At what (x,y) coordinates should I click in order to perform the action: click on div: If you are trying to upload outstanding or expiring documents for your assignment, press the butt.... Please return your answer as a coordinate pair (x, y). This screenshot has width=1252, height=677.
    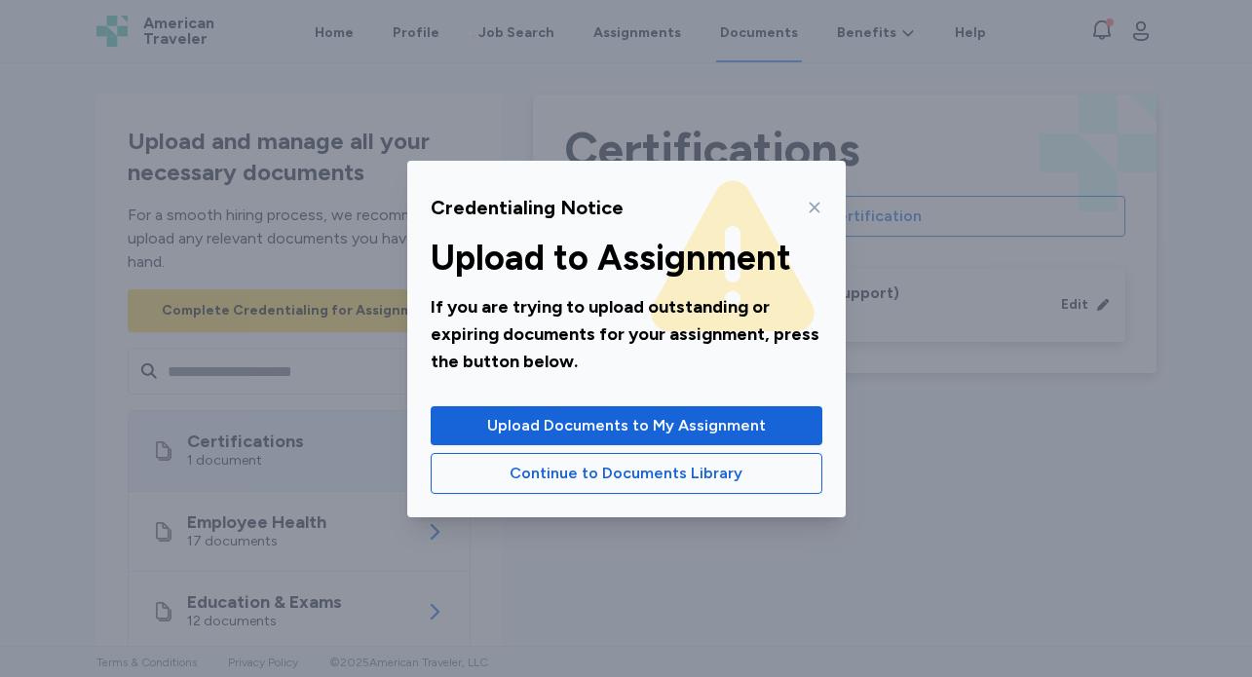
    Looking at the image, I should click on (626, 334).